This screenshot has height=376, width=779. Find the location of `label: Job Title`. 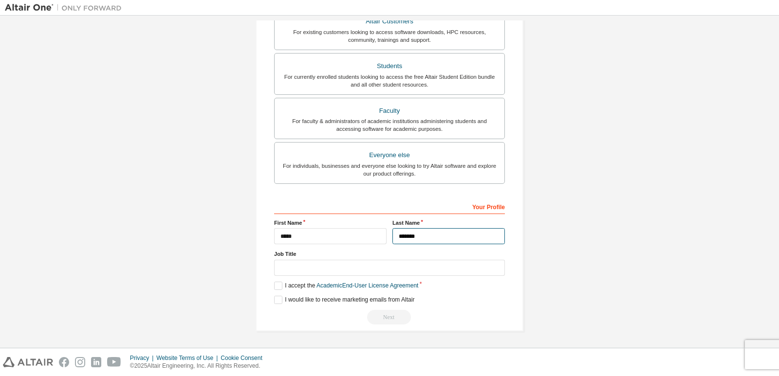

label: Job Title is located at coordinates (389, 254).